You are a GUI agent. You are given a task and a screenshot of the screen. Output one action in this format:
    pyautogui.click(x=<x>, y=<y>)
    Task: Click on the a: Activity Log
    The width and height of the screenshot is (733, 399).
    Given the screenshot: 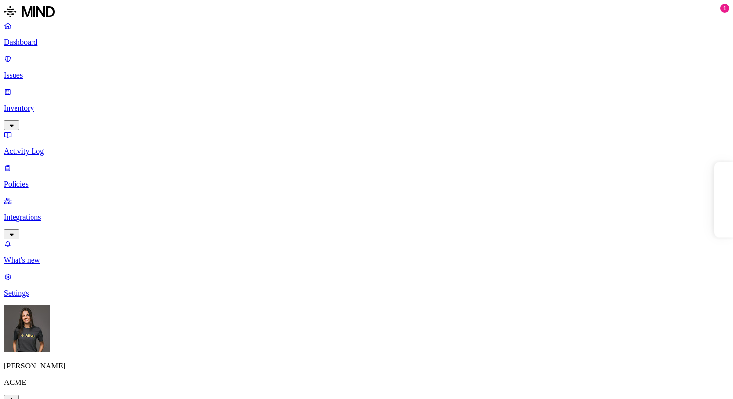 What is the action you would take?
    pyautogui.click(x=367, y=143)
    